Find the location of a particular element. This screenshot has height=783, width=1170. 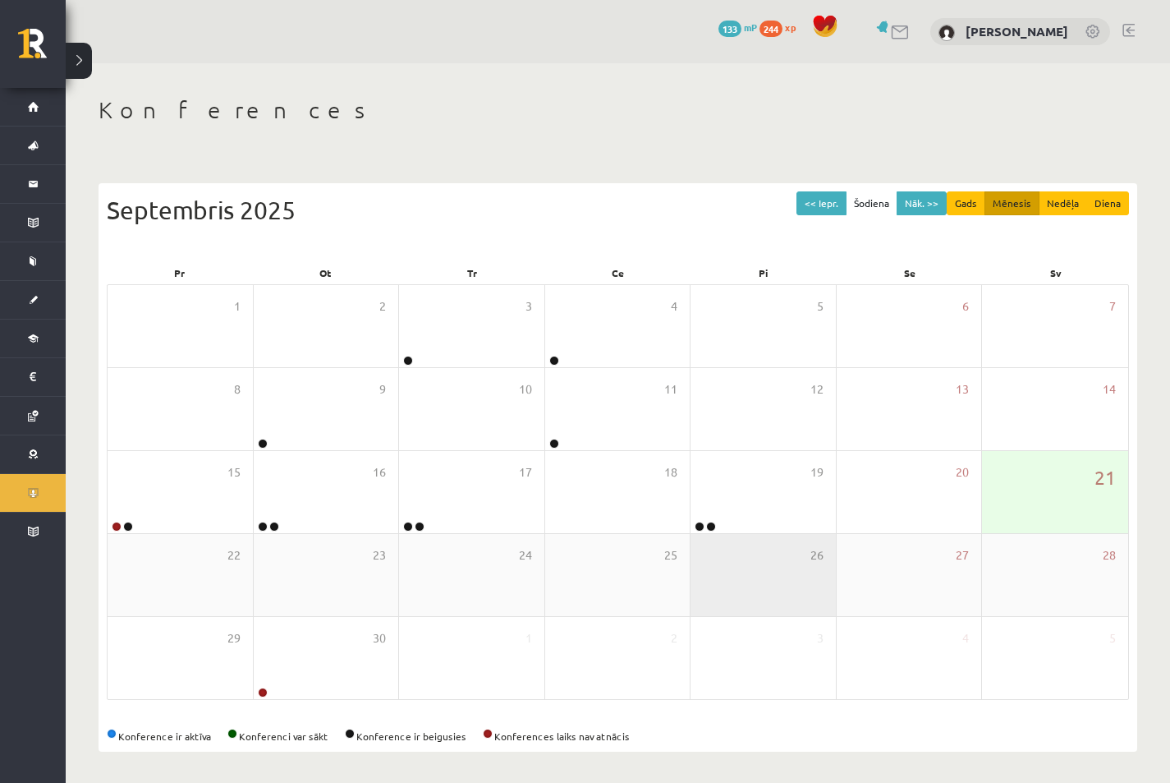

div: Konference ir aktīva Konferenci var sākt Konference ir beigusies Konferences laiks nav atnācis is located at coordinates (618, 736).